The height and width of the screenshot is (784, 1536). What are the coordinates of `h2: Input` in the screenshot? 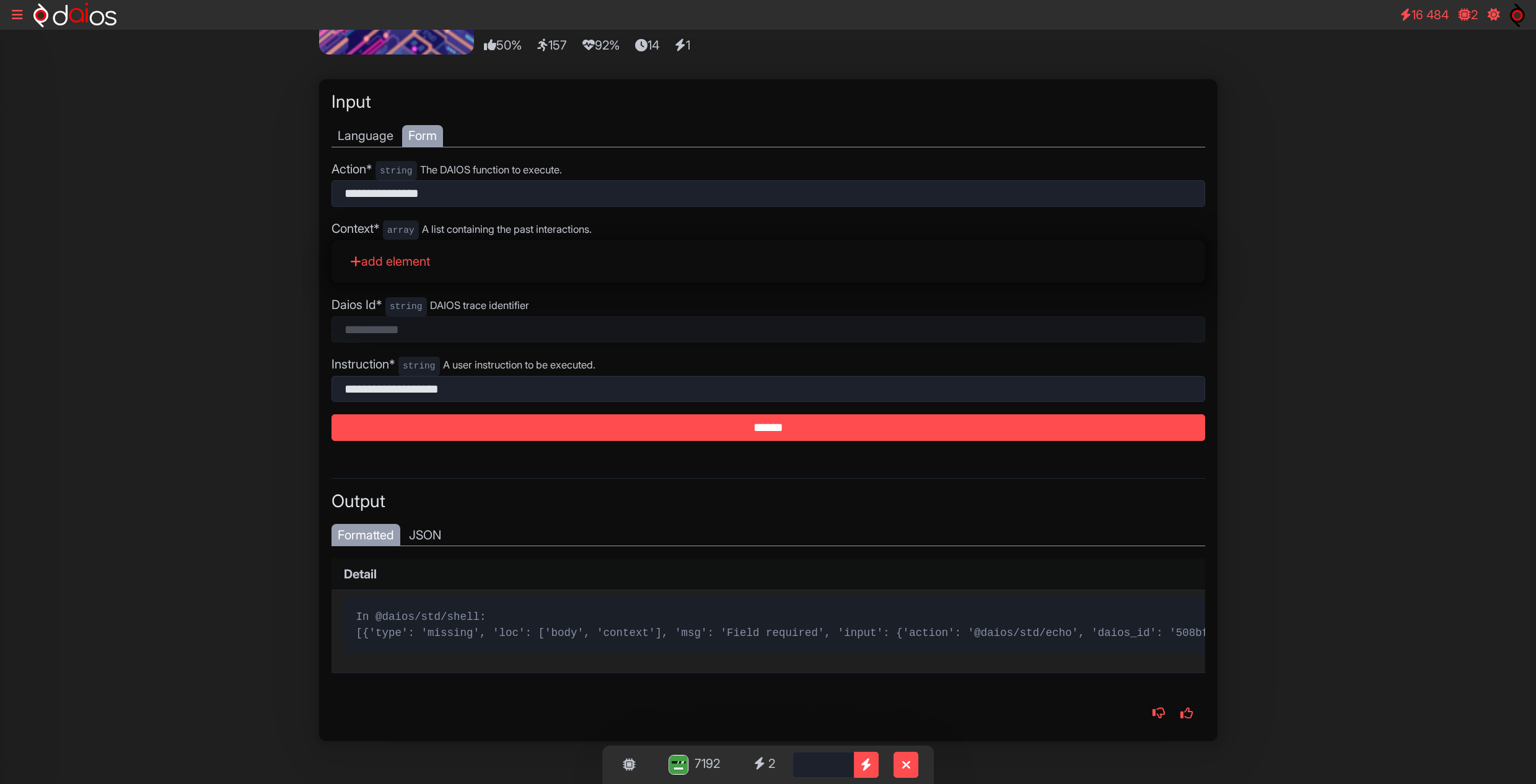 It's located at (768, 102).